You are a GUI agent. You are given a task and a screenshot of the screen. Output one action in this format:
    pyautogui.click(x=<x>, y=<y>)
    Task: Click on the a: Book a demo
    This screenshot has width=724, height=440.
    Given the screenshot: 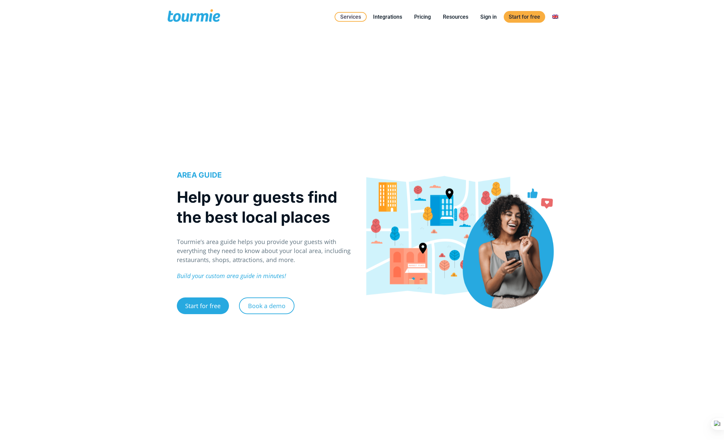 What is the action you would take?
    pyautogui.click(x=267, y=306)
    